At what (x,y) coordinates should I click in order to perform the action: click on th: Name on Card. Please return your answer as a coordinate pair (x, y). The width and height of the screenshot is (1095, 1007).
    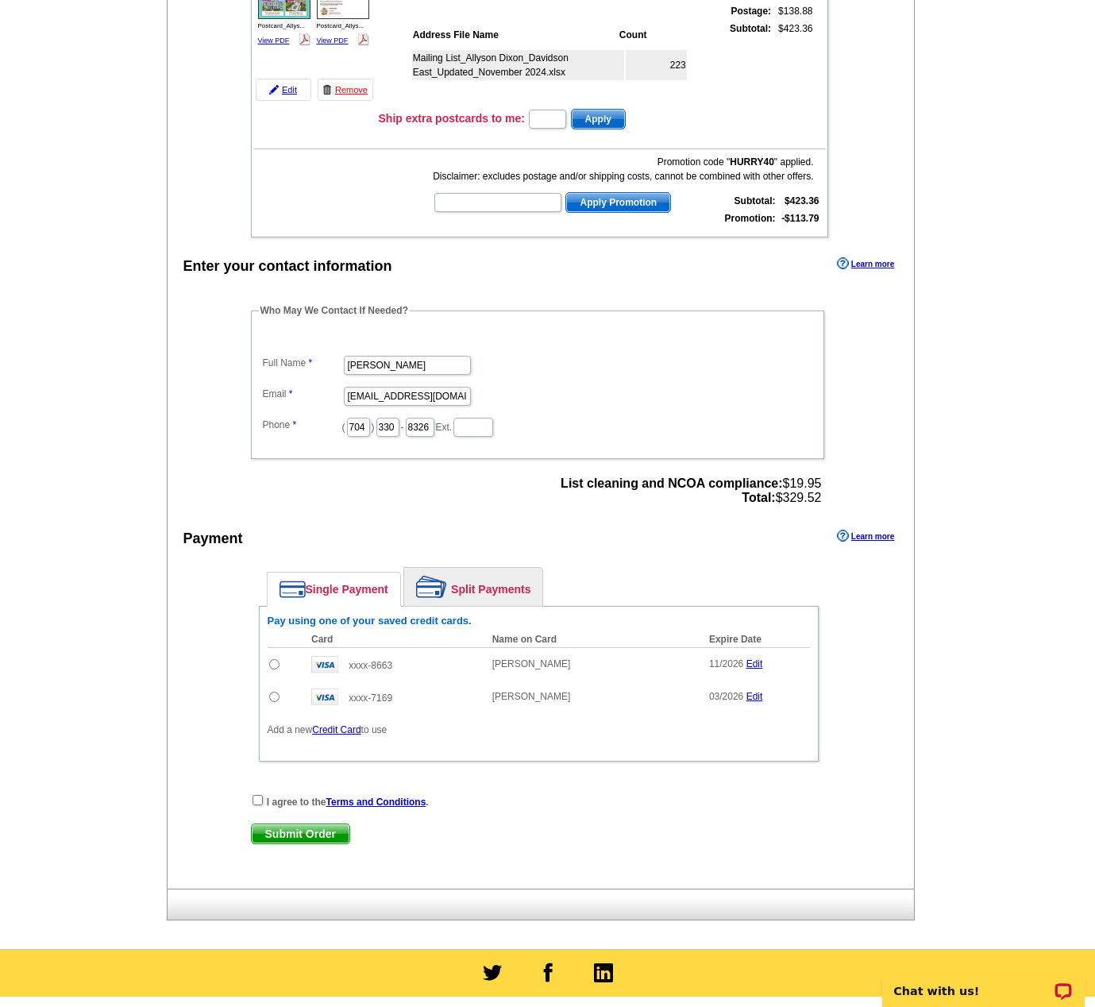
    Looking at the image, I should click on (593, 639).